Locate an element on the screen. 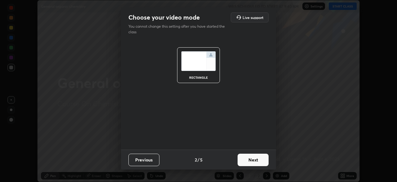 This screenshot has width=397, height=182. button: Previous is located at coordinates (144, 160).